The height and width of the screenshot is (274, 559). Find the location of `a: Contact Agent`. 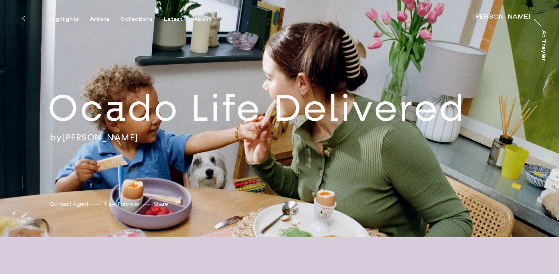

a: Contact Agent is located at coordinates (69, 204).